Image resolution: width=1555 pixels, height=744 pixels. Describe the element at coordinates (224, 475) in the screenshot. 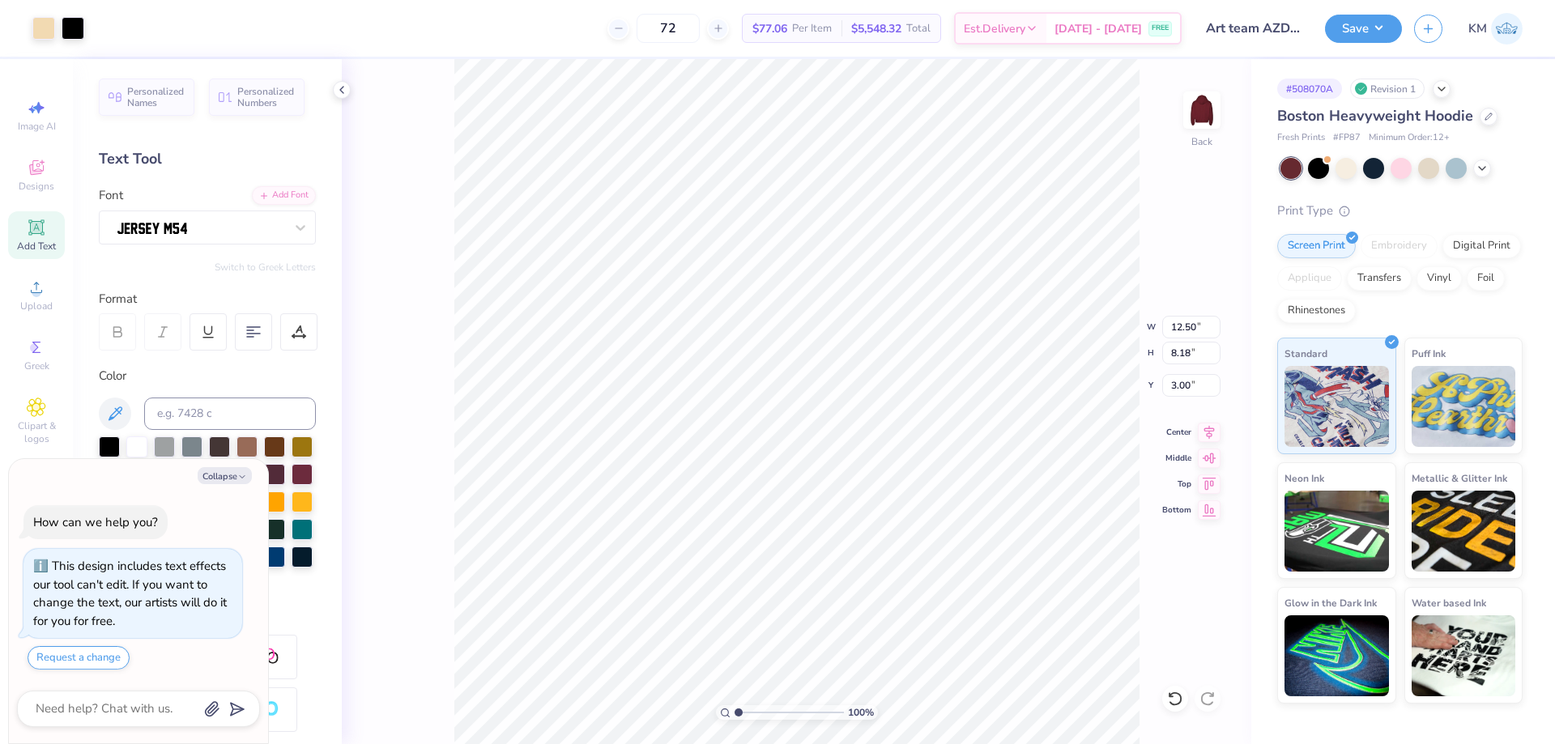

I see `button: Collapse` at that location.